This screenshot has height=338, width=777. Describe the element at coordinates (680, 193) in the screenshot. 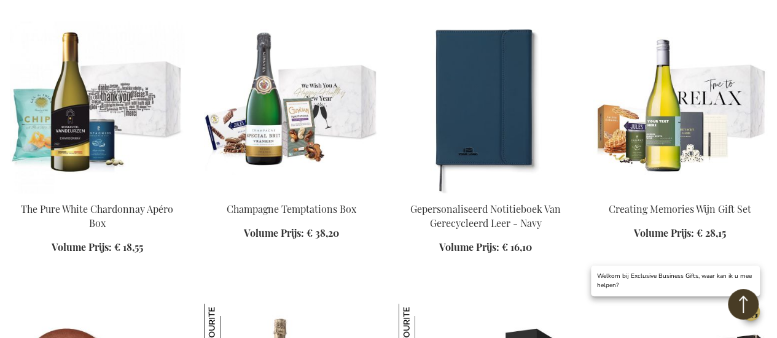

I see `a: Personalised White Wine` at that location.